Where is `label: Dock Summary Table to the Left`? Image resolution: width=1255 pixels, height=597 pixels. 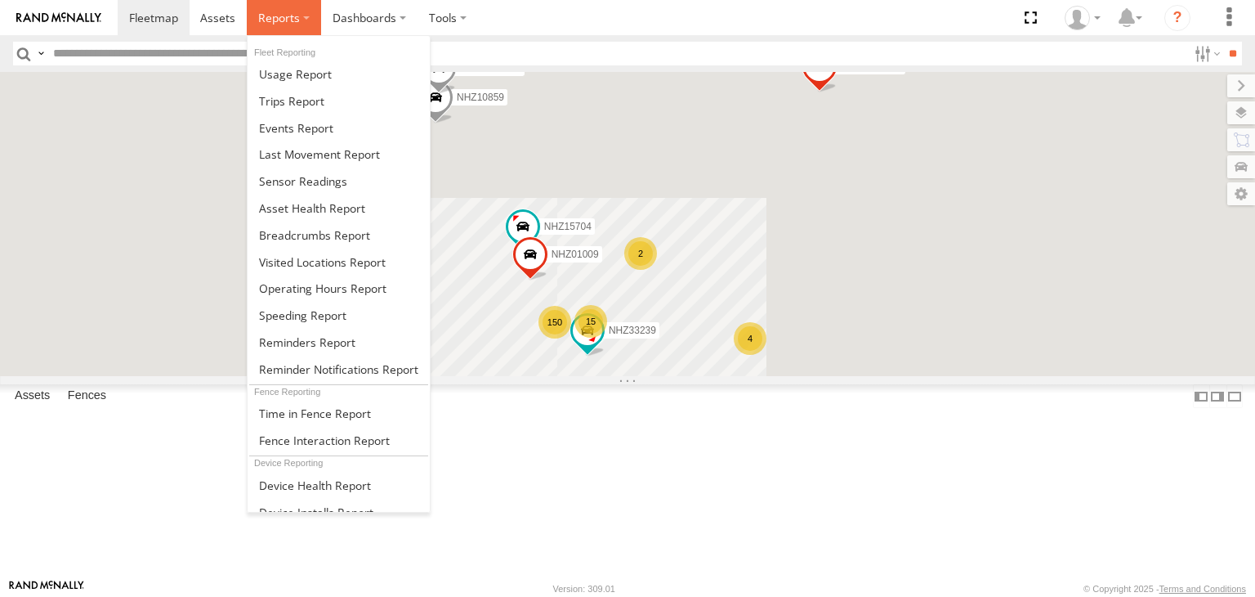 label: Dock Summary Table to the Left is located at coordinates (1201, 396).